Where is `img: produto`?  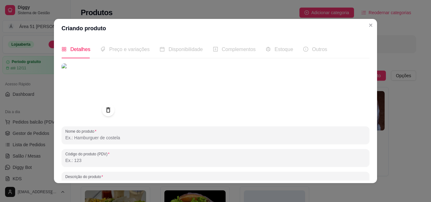 img: produto is located at coordinates (90, 92).